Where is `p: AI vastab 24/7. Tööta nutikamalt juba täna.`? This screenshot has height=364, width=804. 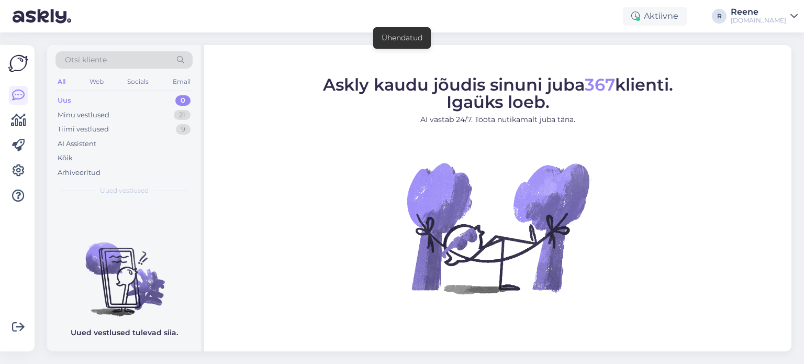
p: AI vastab 24/7. Tööta nutikamalt juba täna. is located at coordinates (498, 119).